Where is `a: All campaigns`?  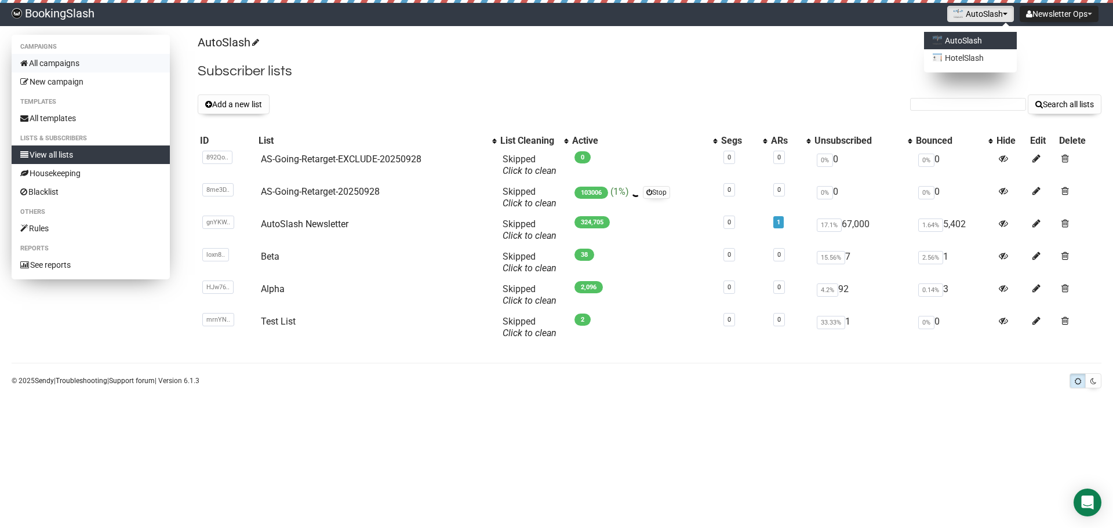
a: All campaigns is located at coordinates (90, 63).